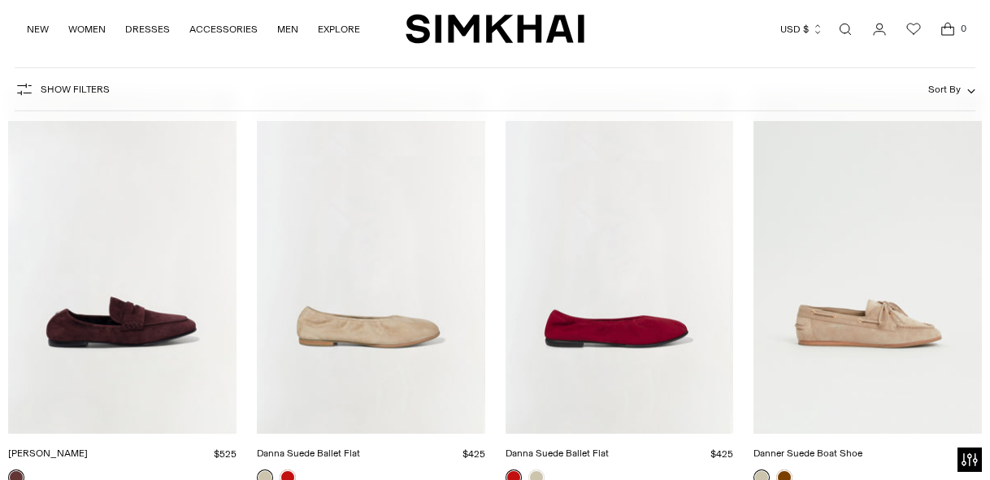  Describe the element at coordinates (845, 29) in the screenshot. I see `a: Open search modal` at that location.